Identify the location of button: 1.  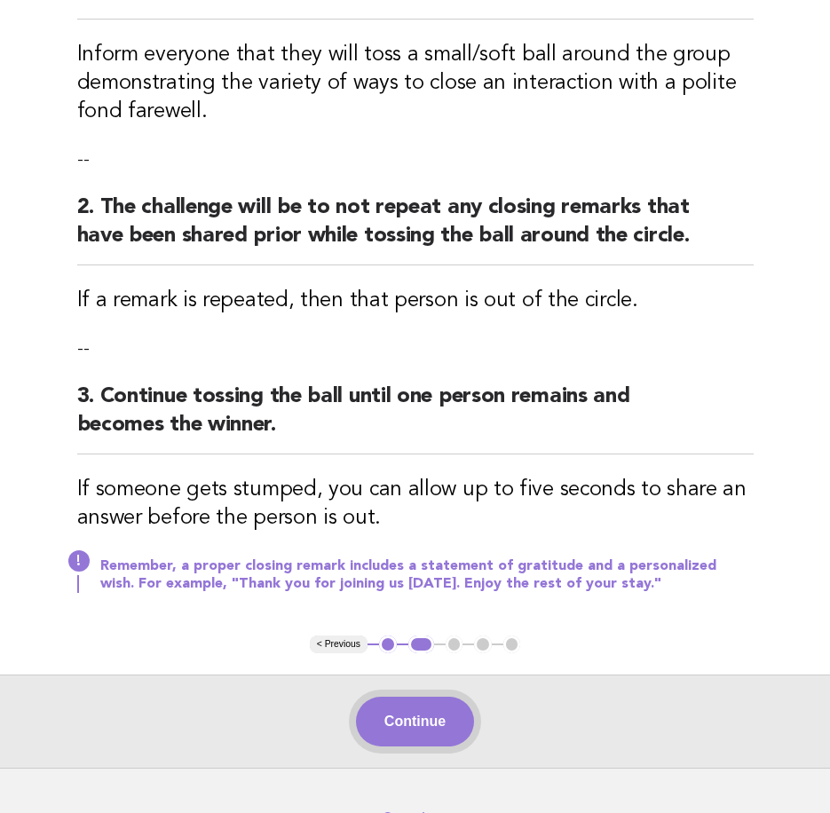
(388, 644).